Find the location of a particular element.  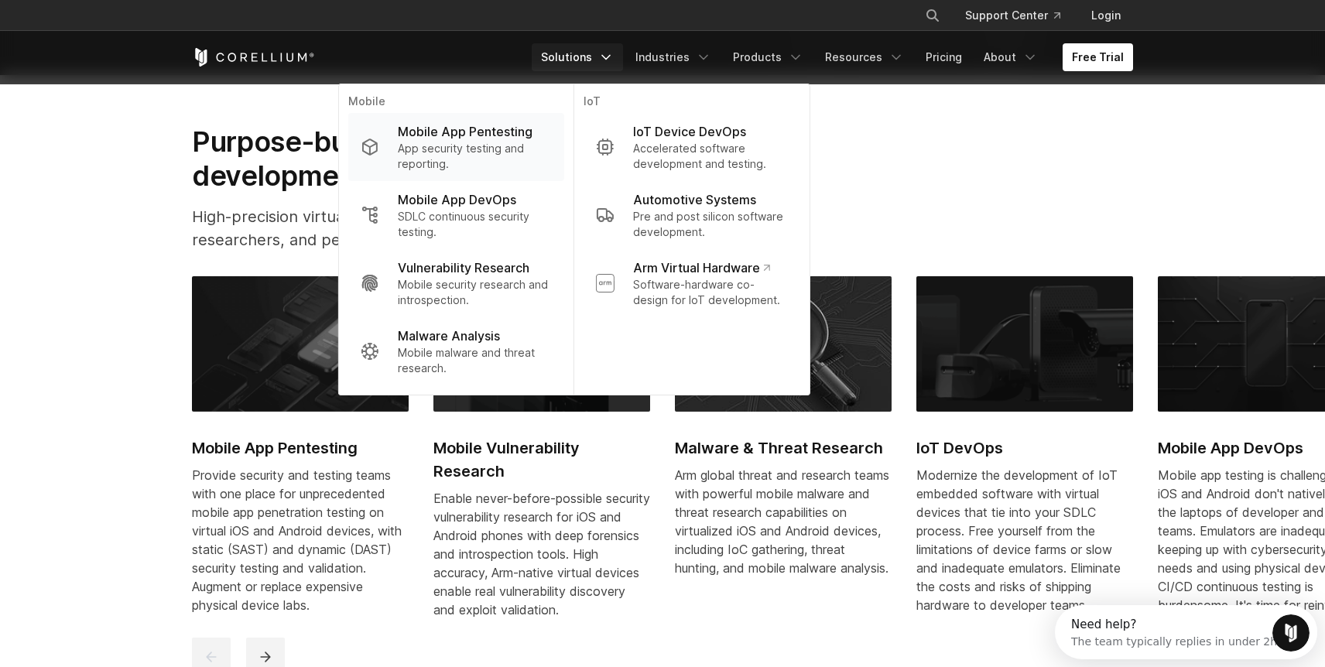

p: IoT Device DevOps is located at coordinates (689, 132).